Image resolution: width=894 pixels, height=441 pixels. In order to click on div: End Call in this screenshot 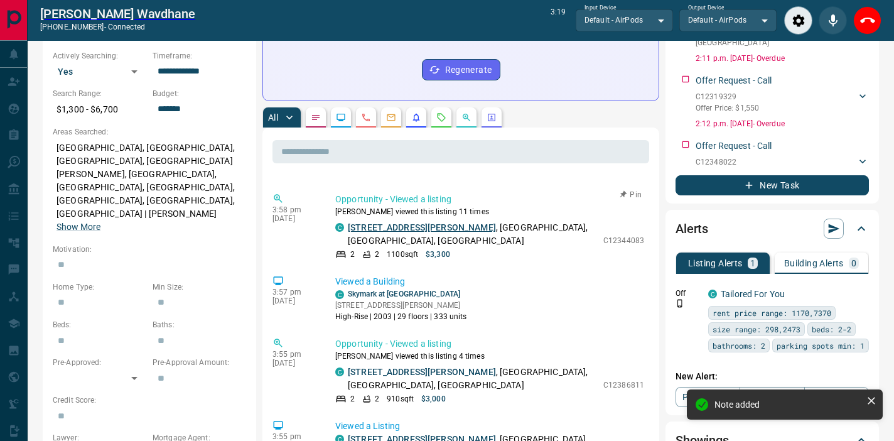, I will do `click(867, 20)`.